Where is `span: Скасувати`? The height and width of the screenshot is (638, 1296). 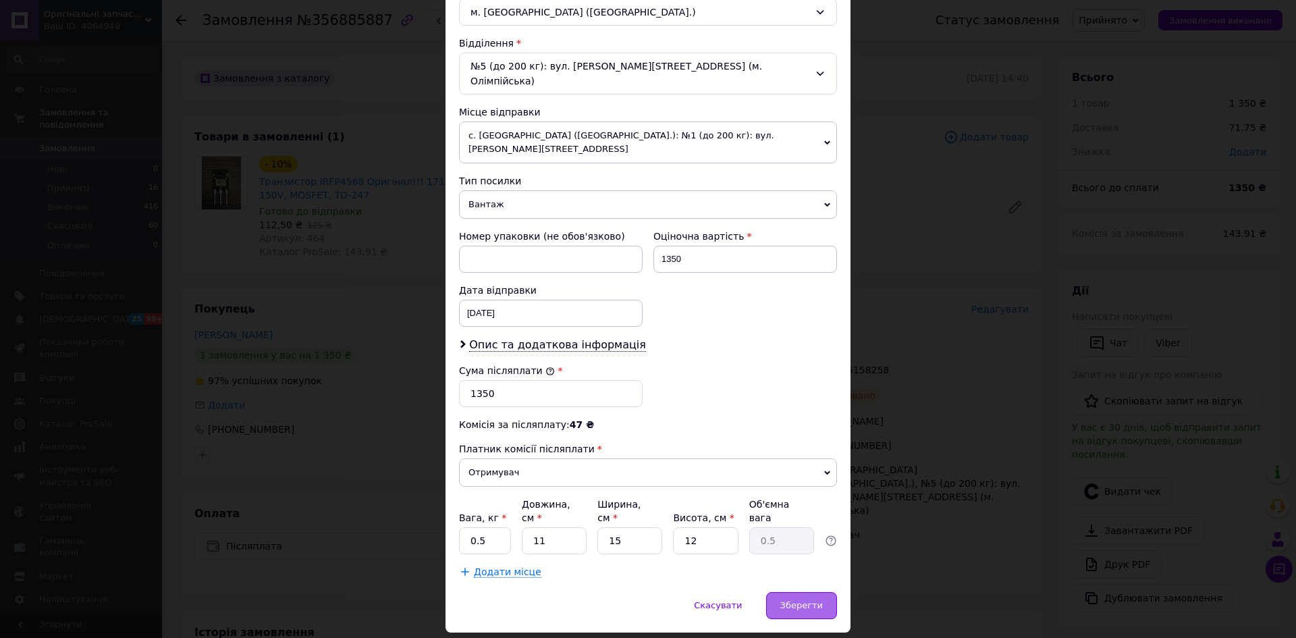
span: Скасувати is located at coordinates (717, 605).